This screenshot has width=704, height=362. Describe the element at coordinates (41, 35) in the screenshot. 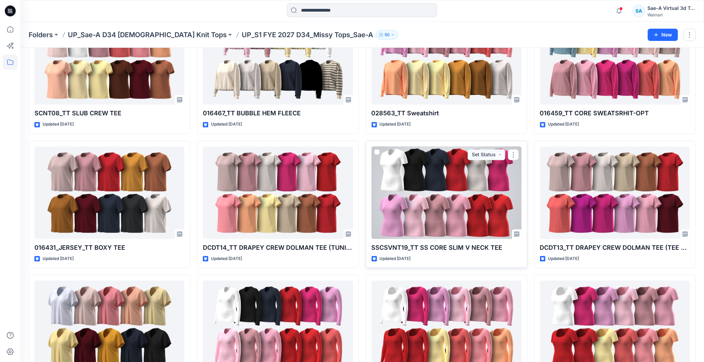

I see `p: Folders` at that location.